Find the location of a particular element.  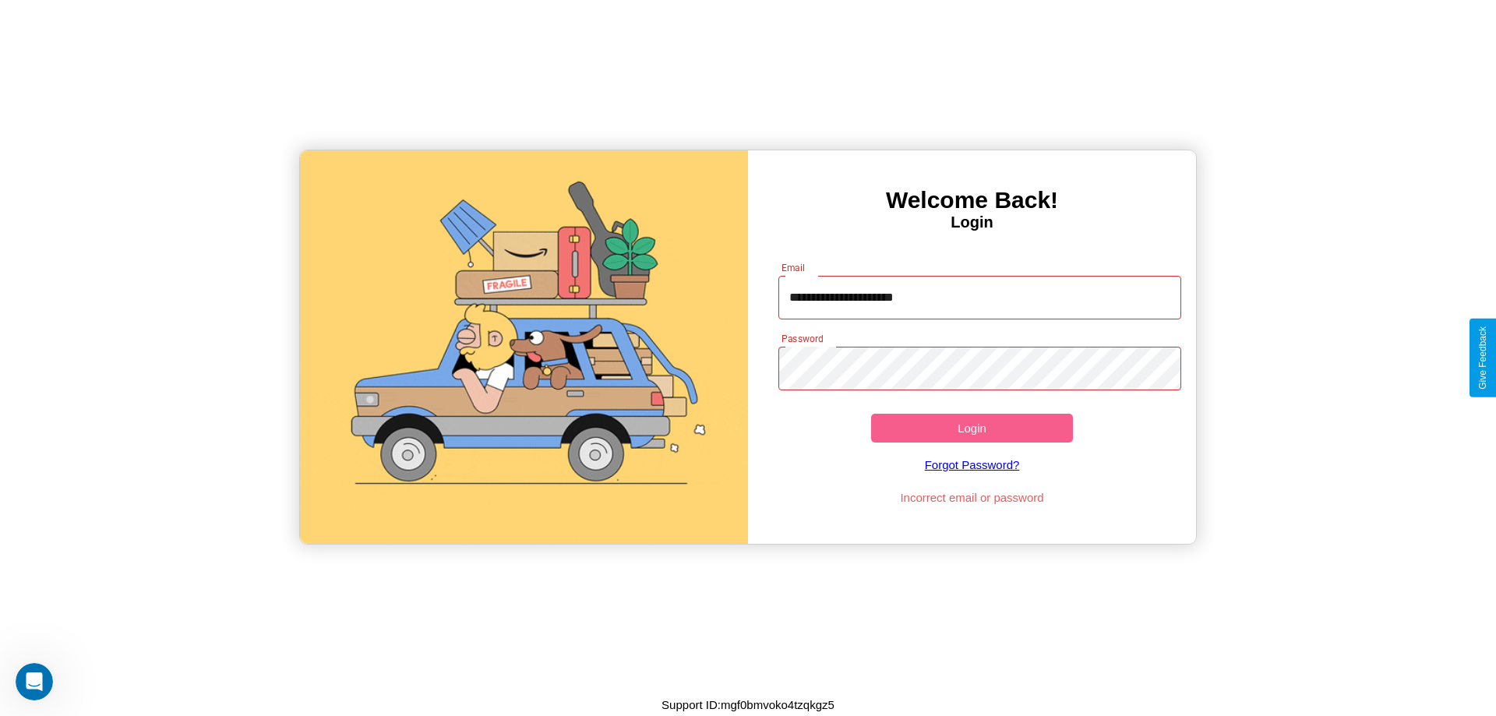

h4: Login is located at coordinates (972, 222).